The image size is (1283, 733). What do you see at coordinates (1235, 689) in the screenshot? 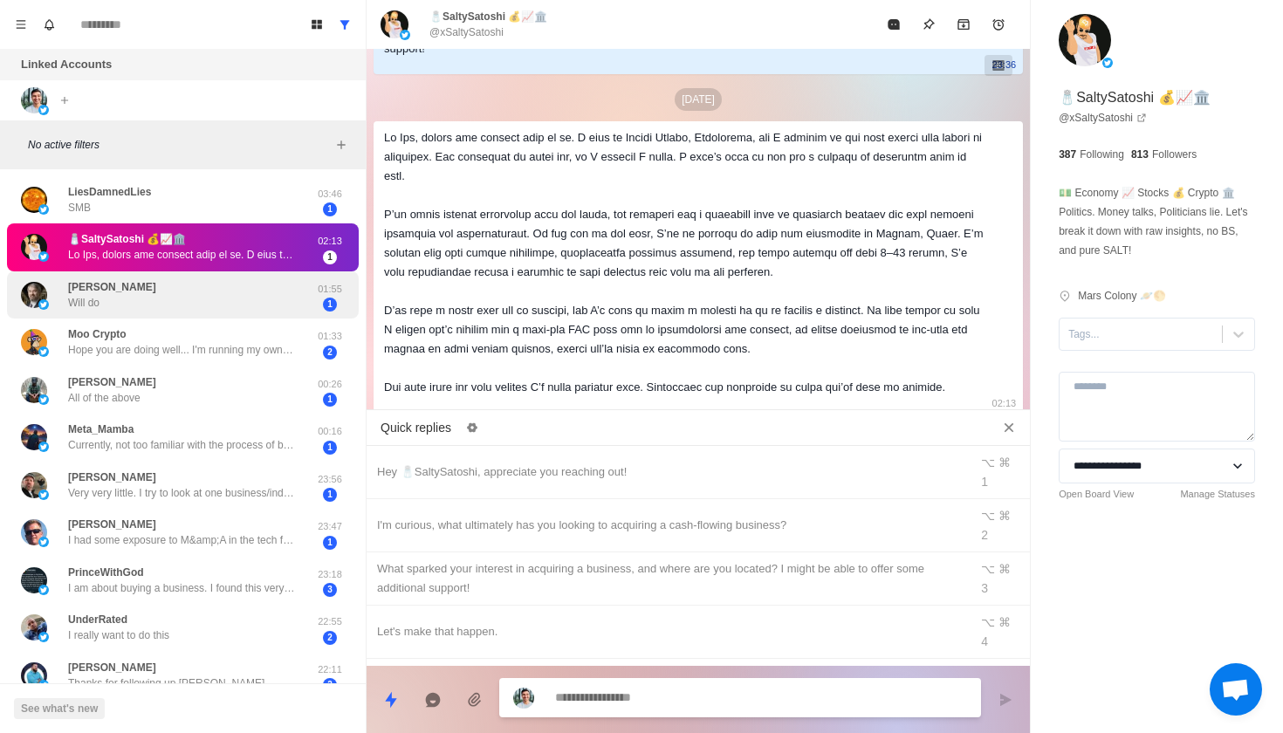
I see `a: Open chat` at bounding box center [1235, 689].